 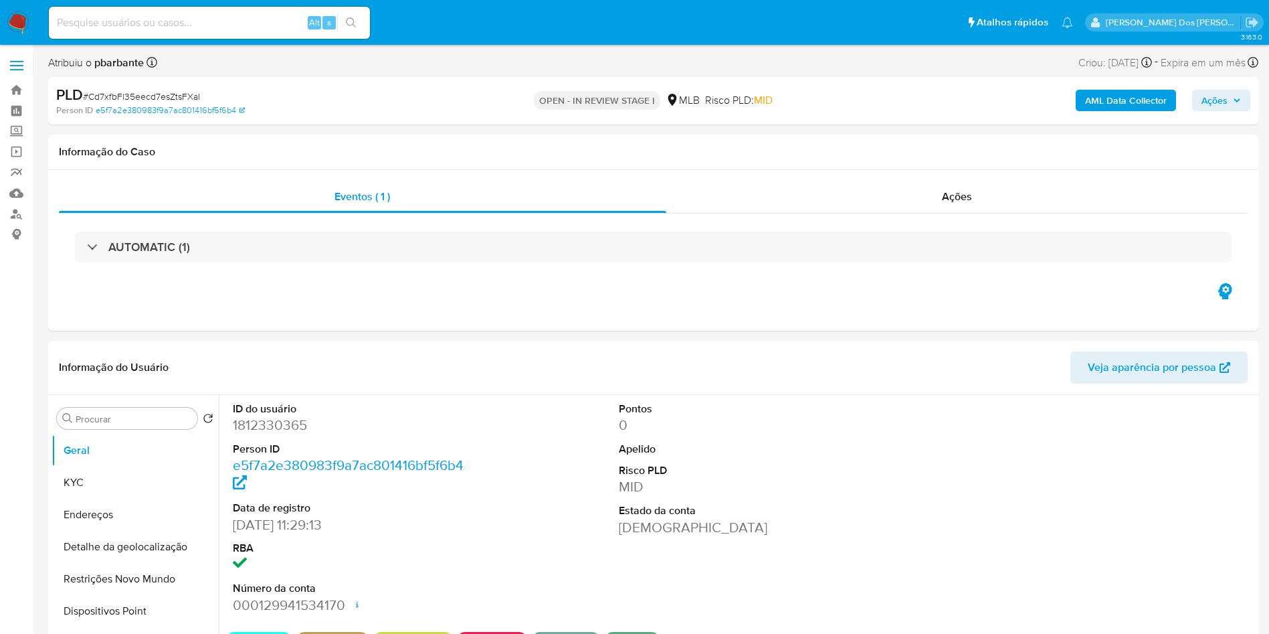 I want to click on input: Pesquise usuários ou casos..., so click(x=209, y=23).